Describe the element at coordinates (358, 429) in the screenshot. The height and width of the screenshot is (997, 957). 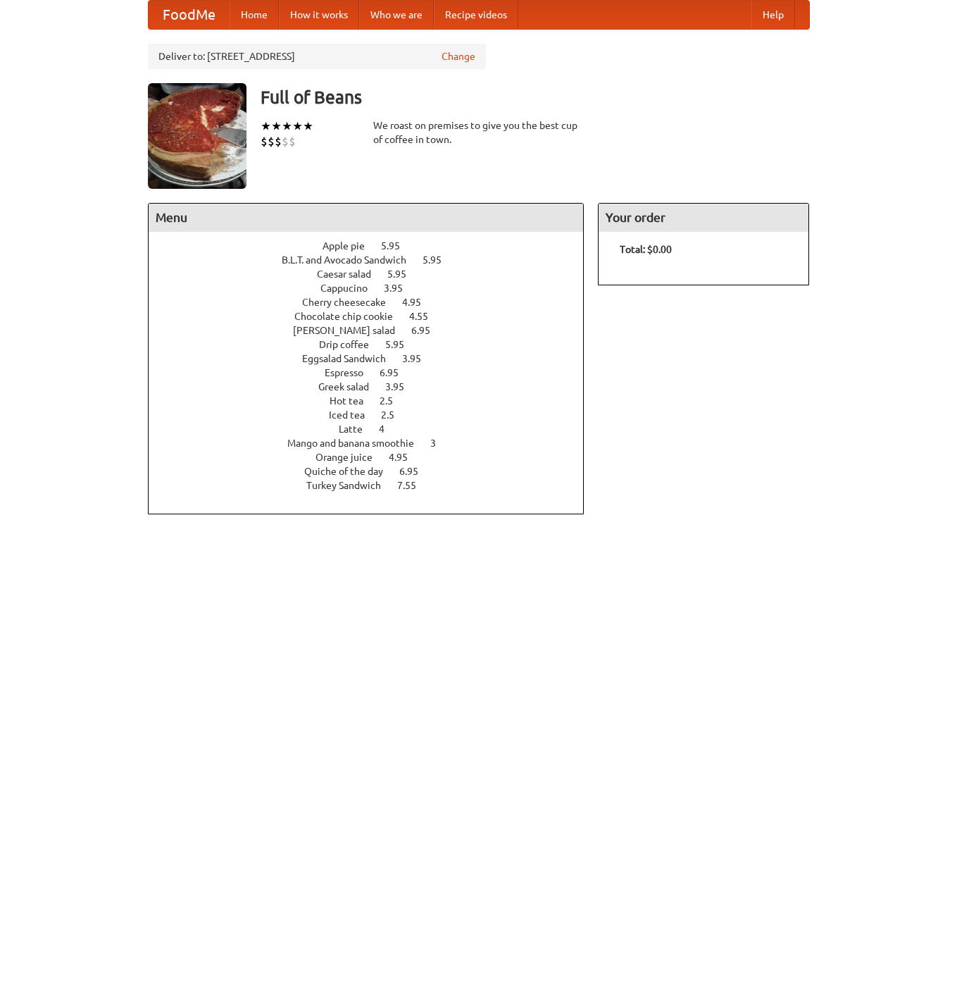
I see `span: Latte` at that location.